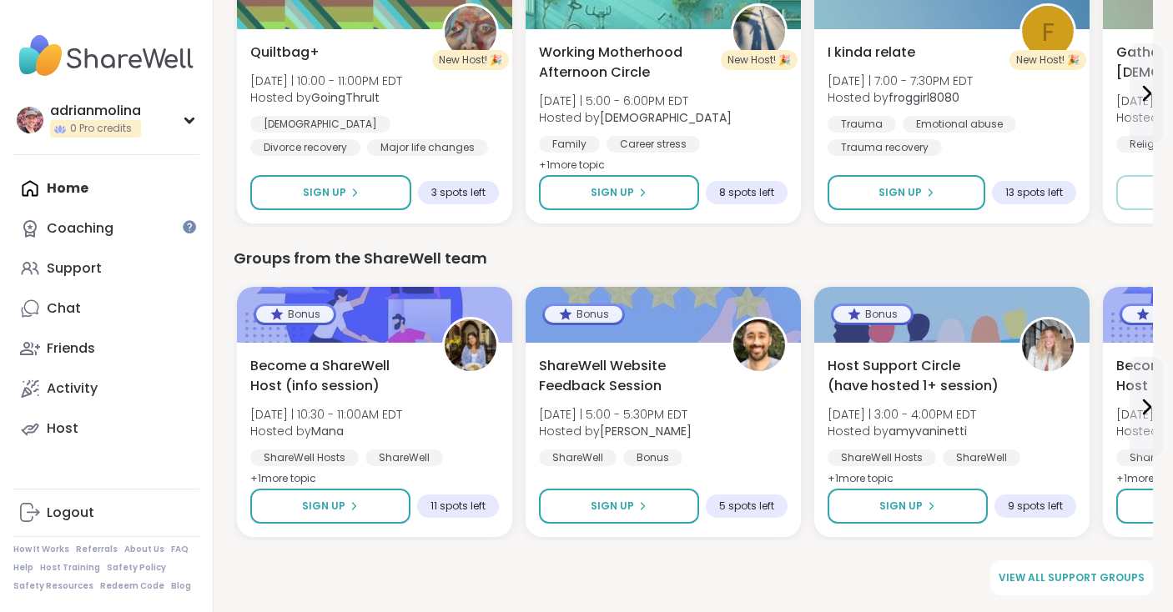 The width and height of the screenshot is (1173, 612). What do you see at coordinates (284, 53) in the screenshot?
I see `span: Quiltbag+` at bounding box center [284, 53].